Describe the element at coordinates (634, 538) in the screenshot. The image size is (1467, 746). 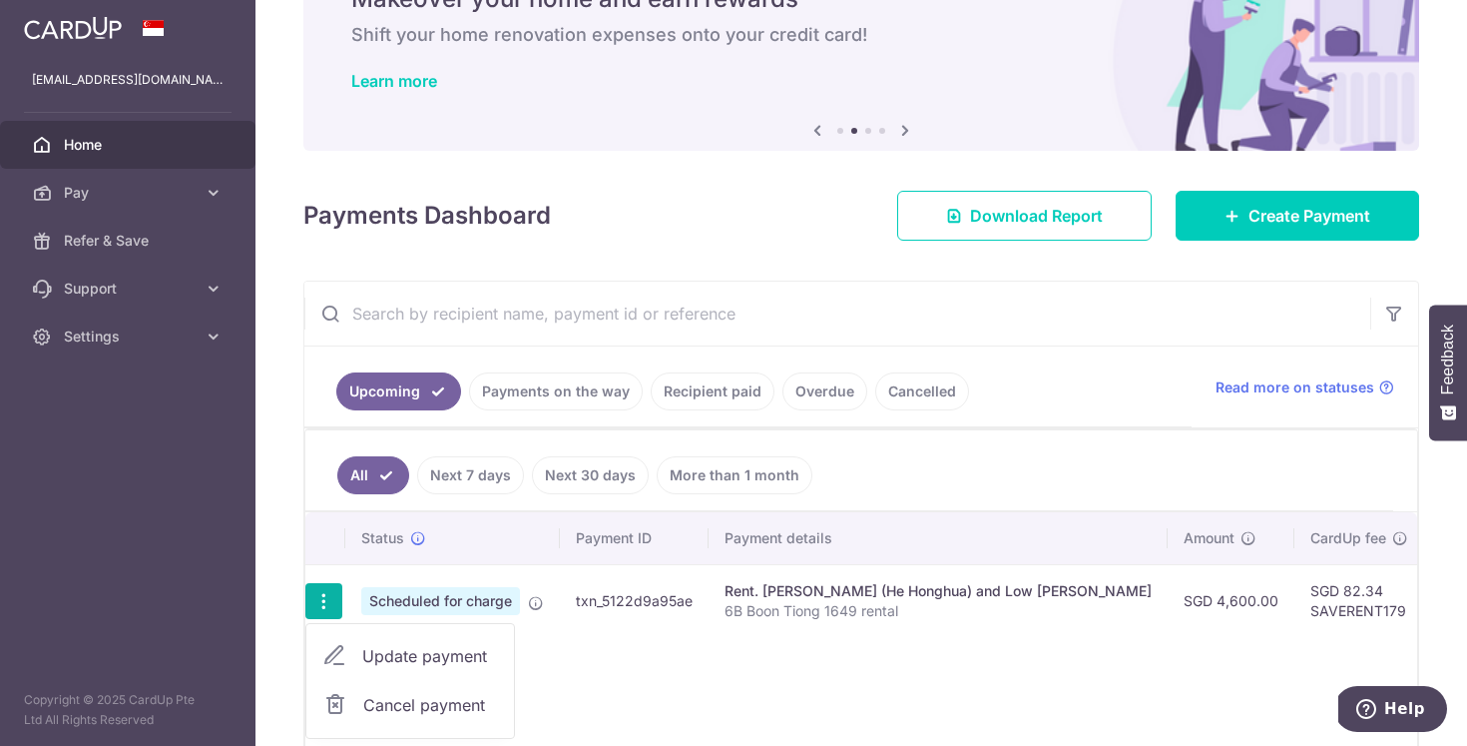
I see `th: Payment ID` at that location.